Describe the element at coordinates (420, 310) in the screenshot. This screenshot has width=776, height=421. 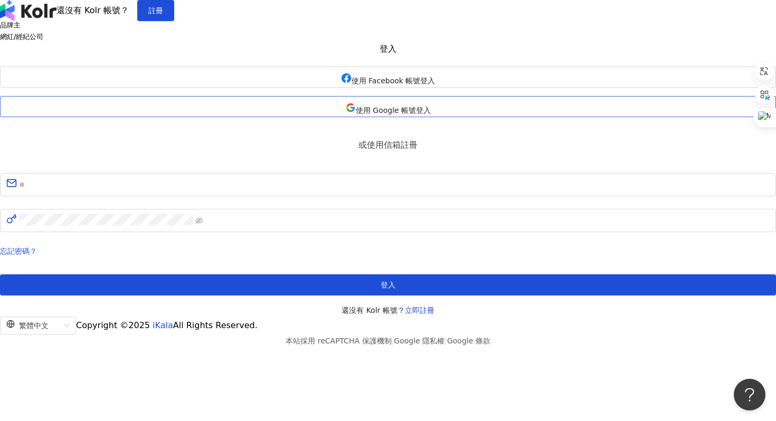
I see `a: 立即註冊` at that location.